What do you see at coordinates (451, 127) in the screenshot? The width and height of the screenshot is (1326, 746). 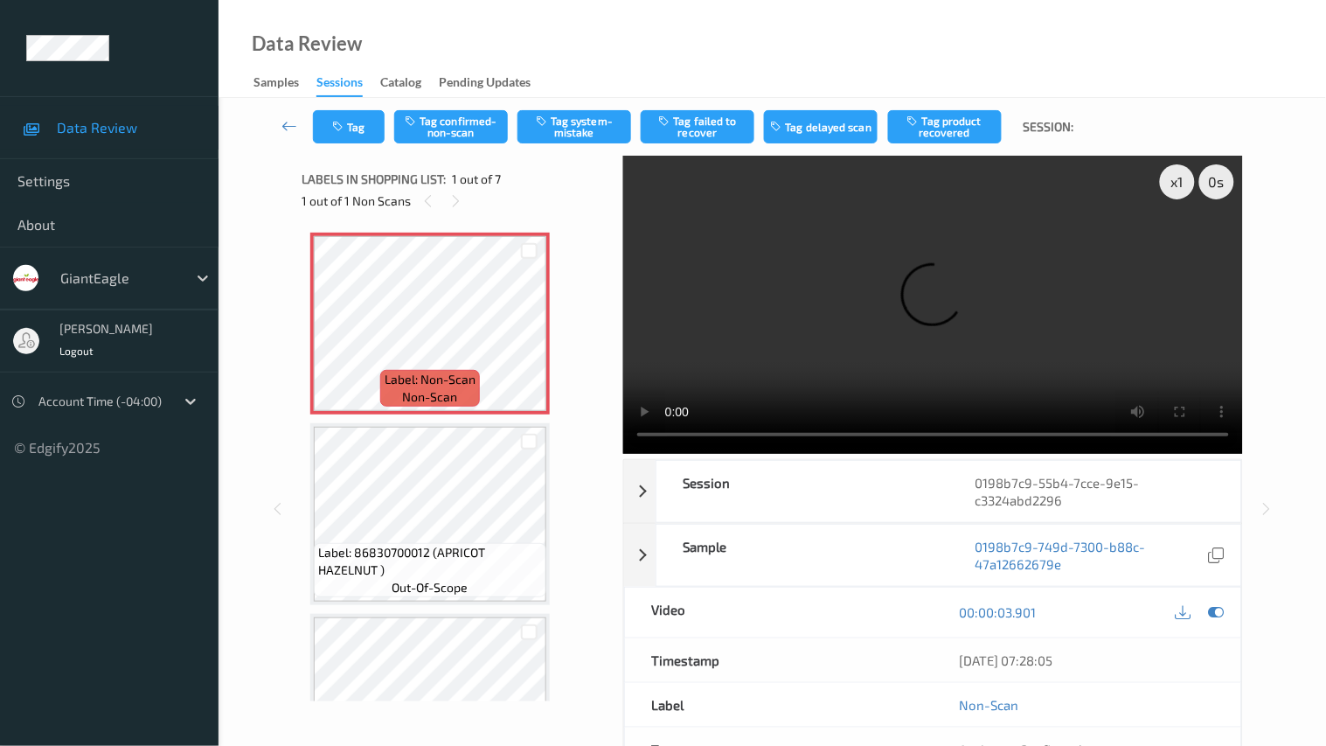 I see `button: Tag confirmed-non-scan` at bounding box center [451, 127].